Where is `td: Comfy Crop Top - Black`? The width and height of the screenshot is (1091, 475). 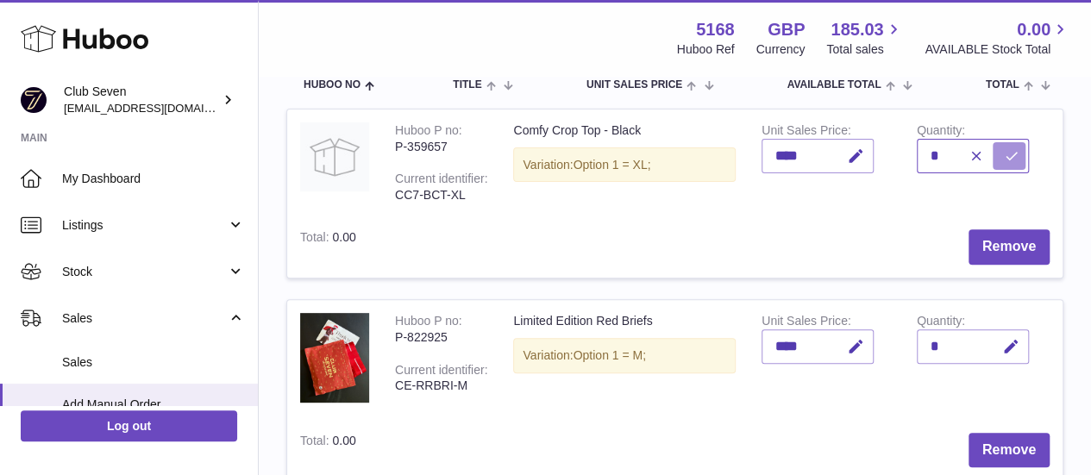 td: Comfy Crop Top - Black is located at coordinates (625, 163).